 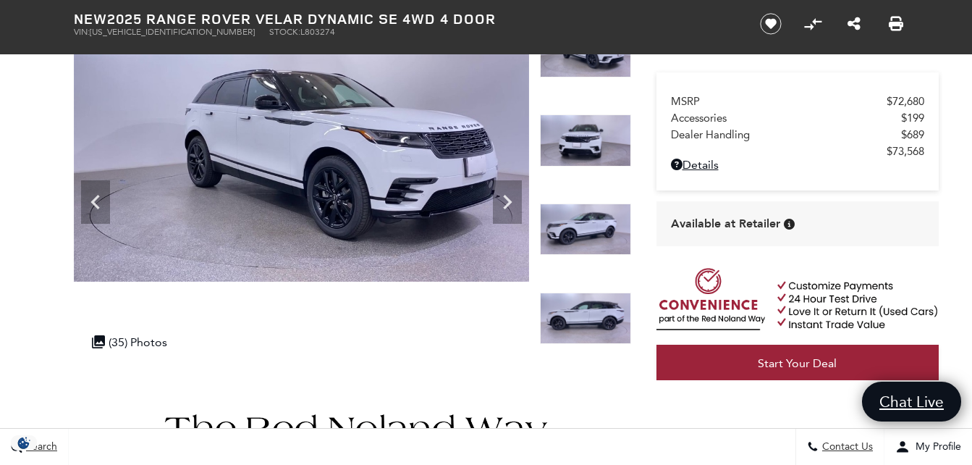 I want to click on img: New 2025 Fuji White Land Rover Dynamic SE image 5, so click(x=586, y=319).